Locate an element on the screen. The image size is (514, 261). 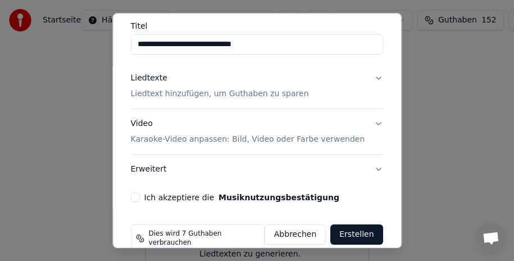
button: LiedtexteLiedtext hinzufügen, um Guthaben zu sparen is located at coordinates (257, 86).